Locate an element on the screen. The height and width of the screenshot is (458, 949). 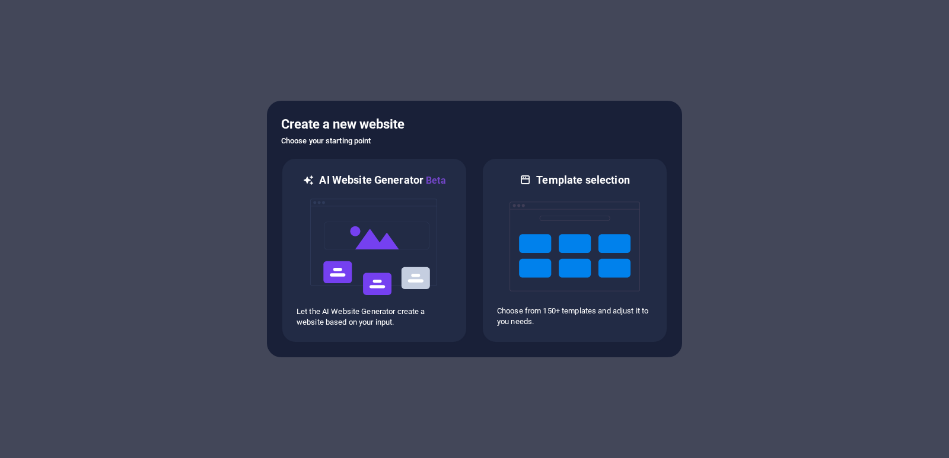
p: Choose from 150+ templates and adjust it to you needs. is located at coordinates (575, 317).